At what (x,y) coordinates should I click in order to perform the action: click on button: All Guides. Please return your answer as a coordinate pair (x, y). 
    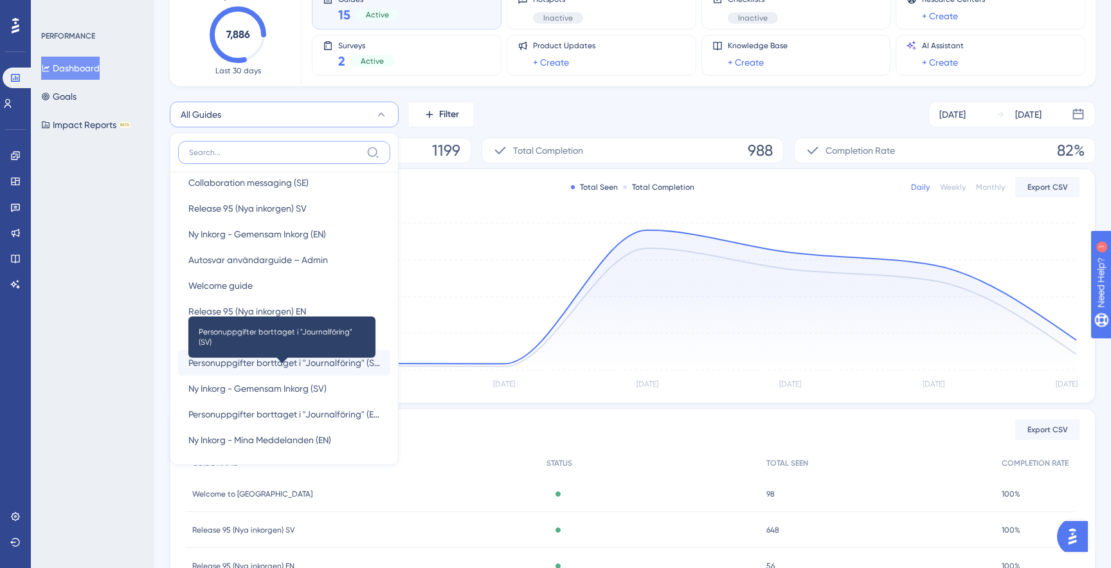
    Looking at the image, I should click on (284, 114).